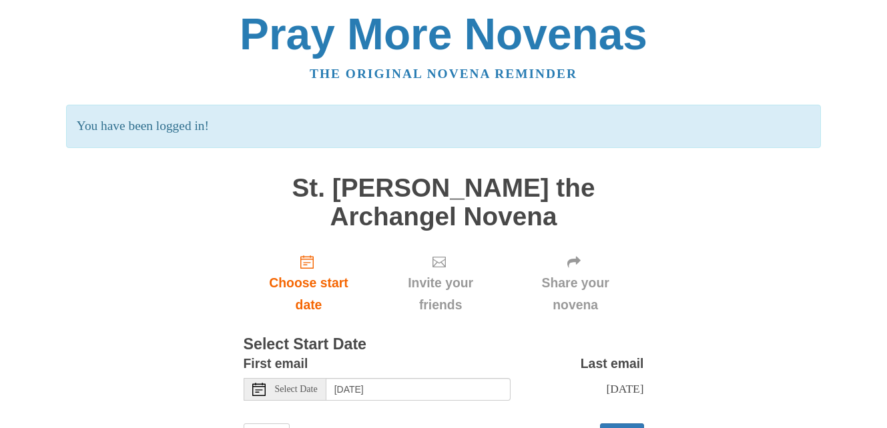 The height and width of the screenshot is (428, 887). I want to click on span: Choose start date, so click(309, 294).